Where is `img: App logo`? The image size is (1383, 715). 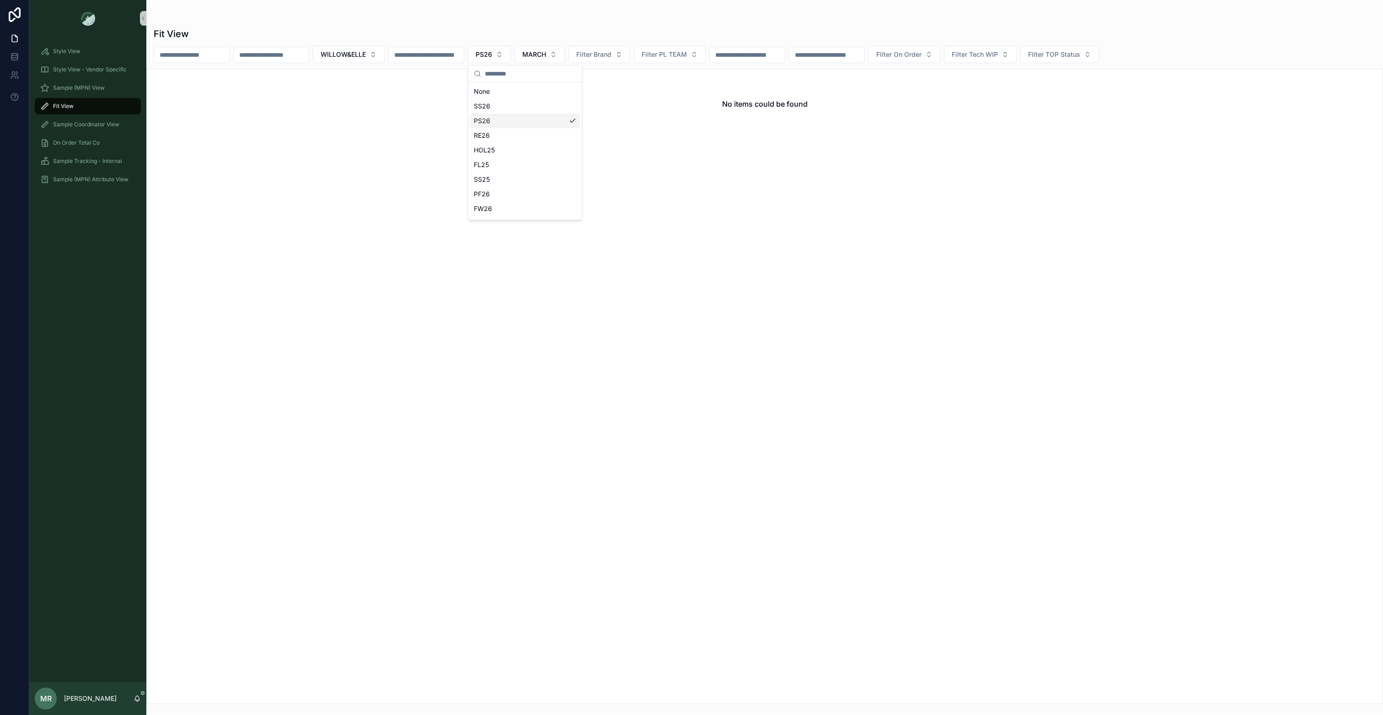
img: App logo is located at coordinates (88, 18).